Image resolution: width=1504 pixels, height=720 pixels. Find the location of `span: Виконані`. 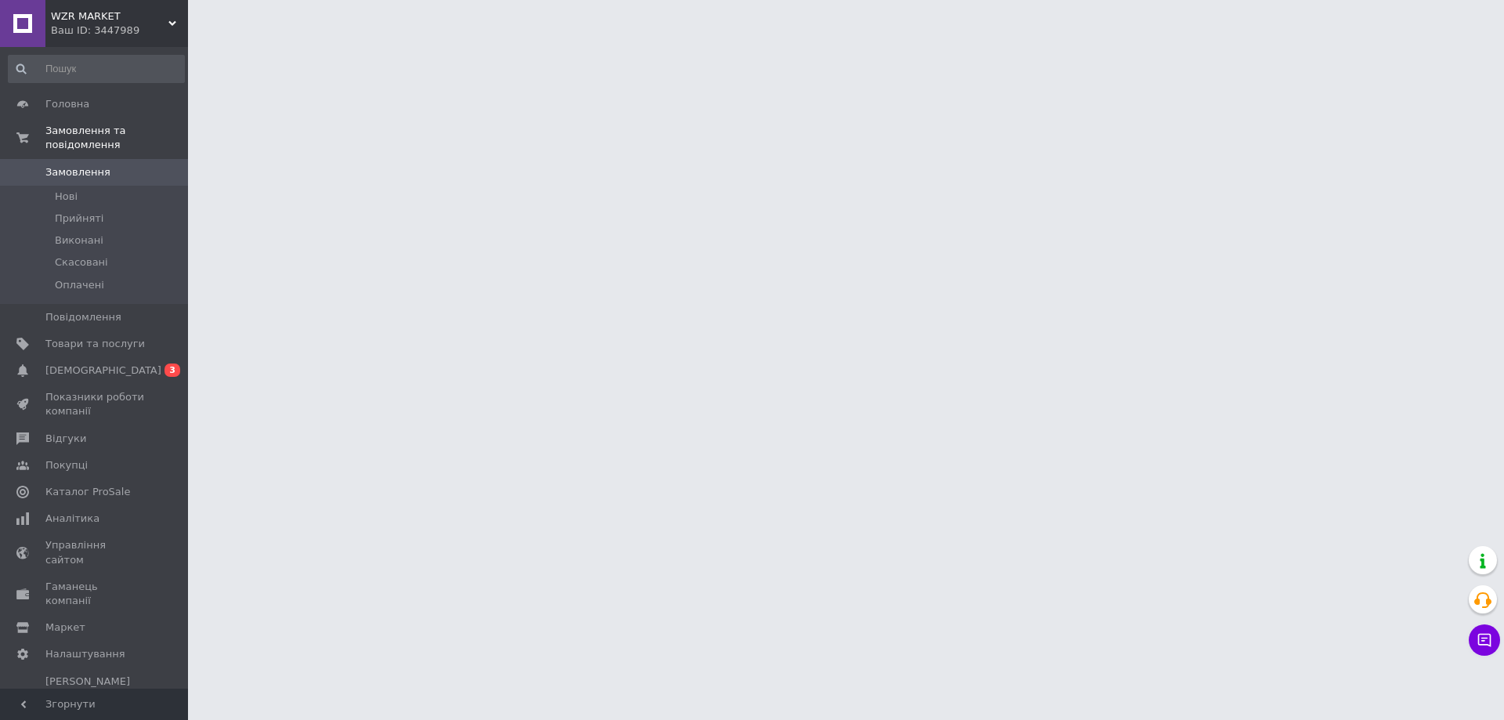

span: Виконані is located at coordinates (79, 240).